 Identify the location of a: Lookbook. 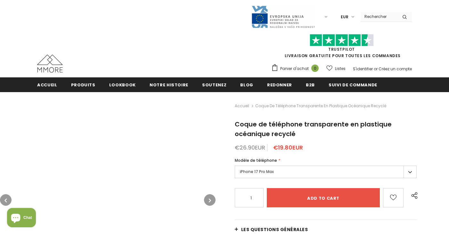
(122, 84).